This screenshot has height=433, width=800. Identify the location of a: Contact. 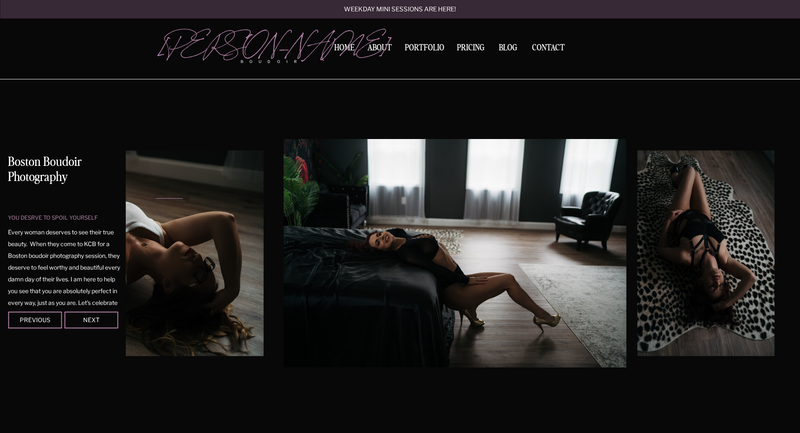
(548, 48).